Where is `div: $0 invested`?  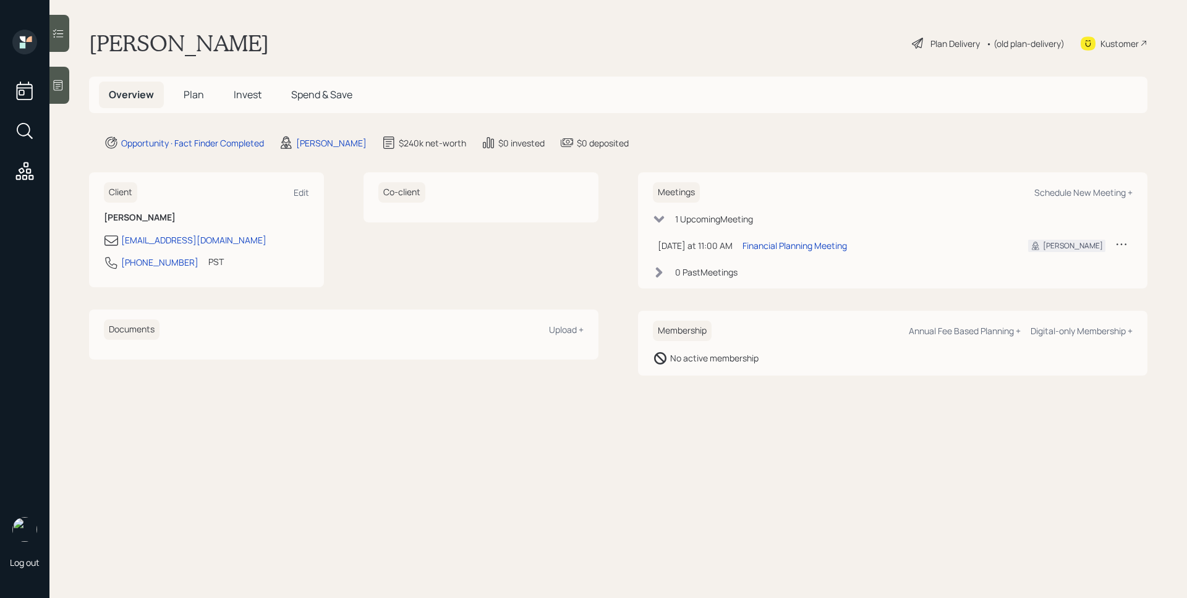
div: $0 invested is located at coordinates (521, 143).